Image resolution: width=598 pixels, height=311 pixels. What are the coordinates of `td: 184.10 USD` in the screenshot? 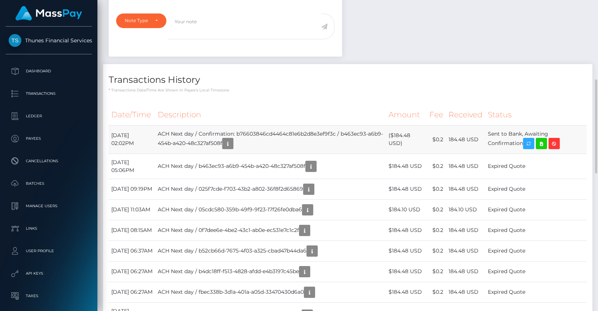 It's located at (465, 209).